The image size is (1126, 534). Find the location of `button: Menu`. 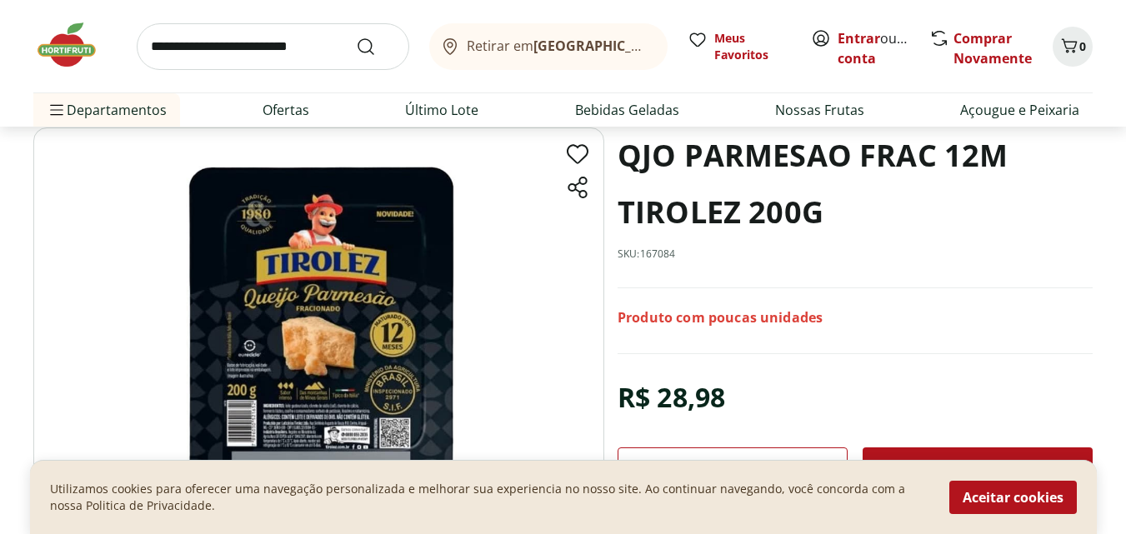

button: Menu is located at coordinates (57, 110).